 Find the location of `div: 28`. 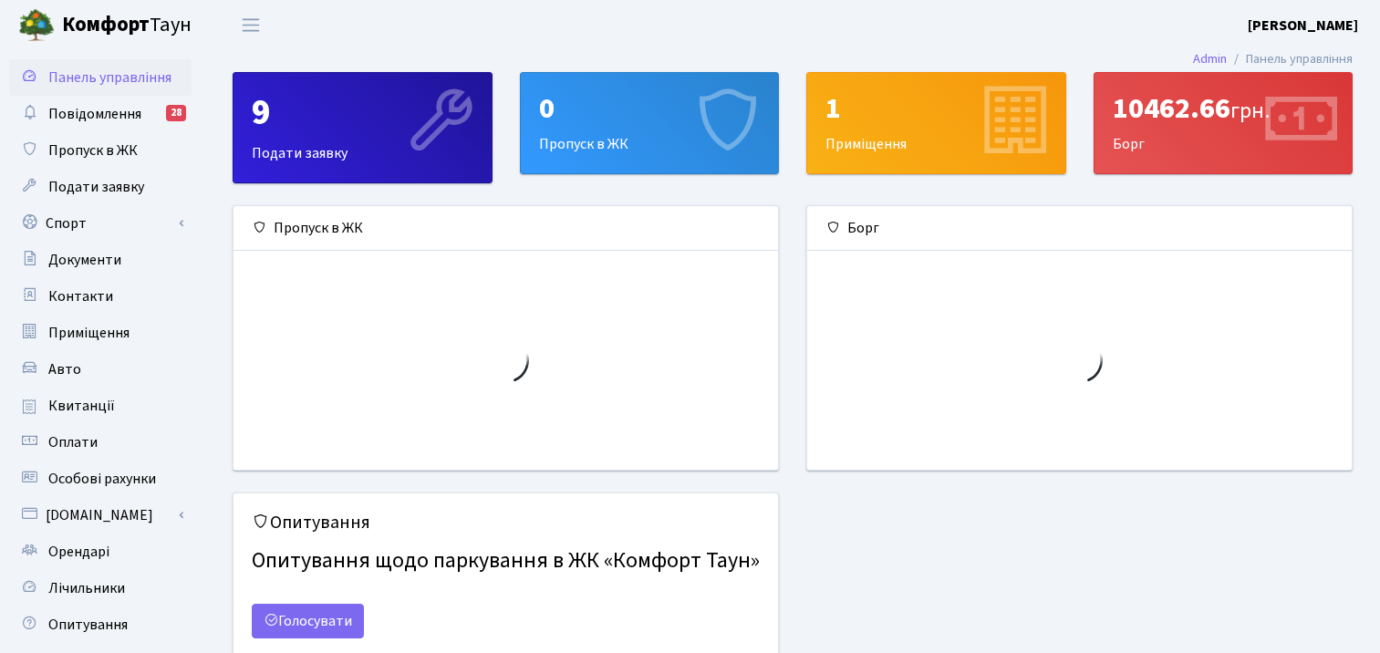

div: 28 is located at coordinates (176, 113).